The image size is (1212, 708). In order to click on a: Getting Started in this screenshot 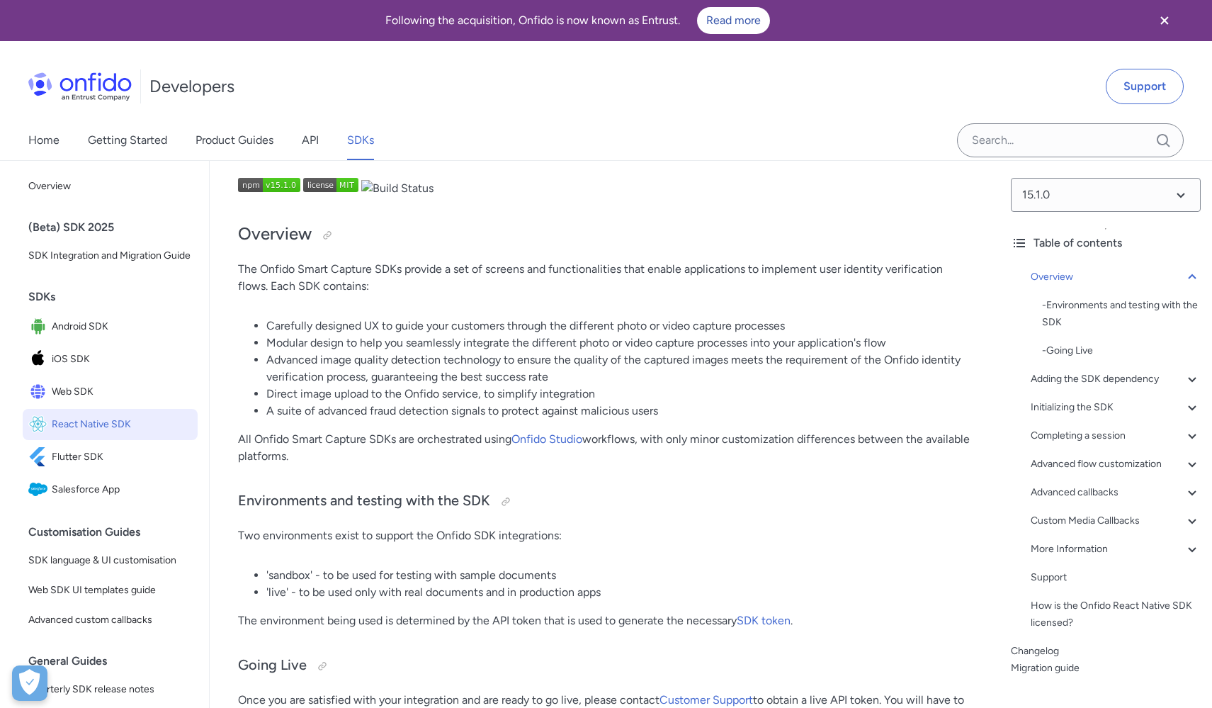, I will do `click(128, 140)`.